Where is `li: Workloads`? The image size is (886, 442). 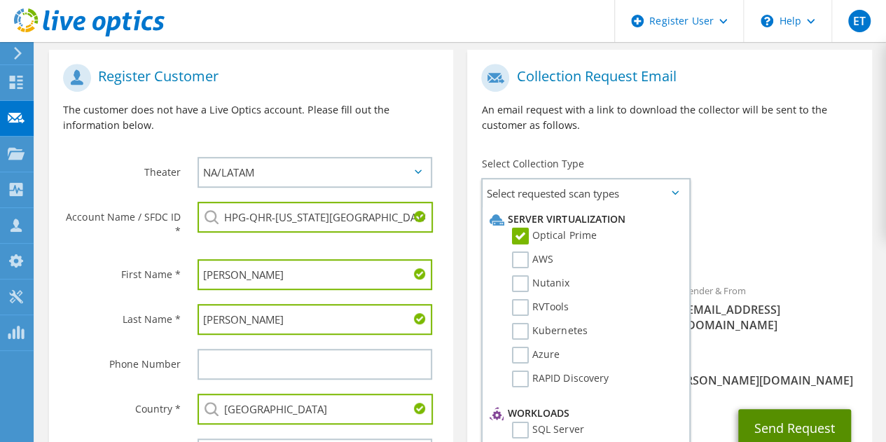 li: Workloads is located at coordinates (583, 413).